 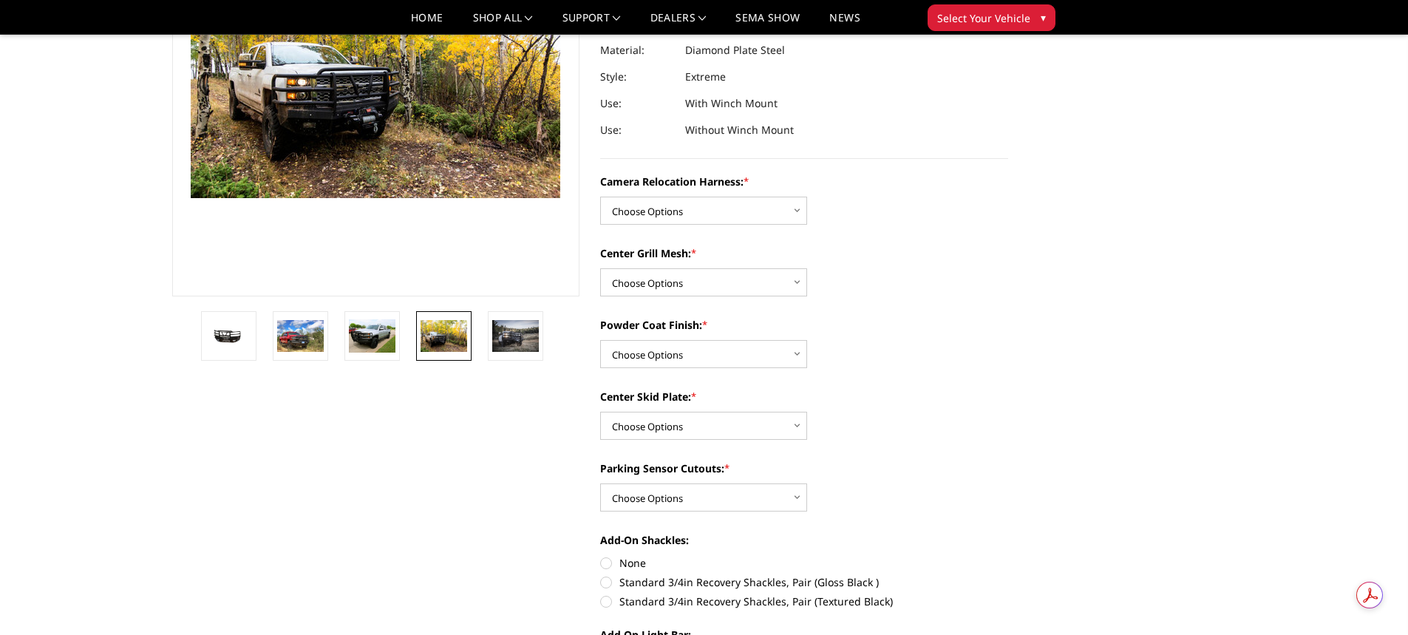 I want to click on label: None, so click(x=804, y=563).